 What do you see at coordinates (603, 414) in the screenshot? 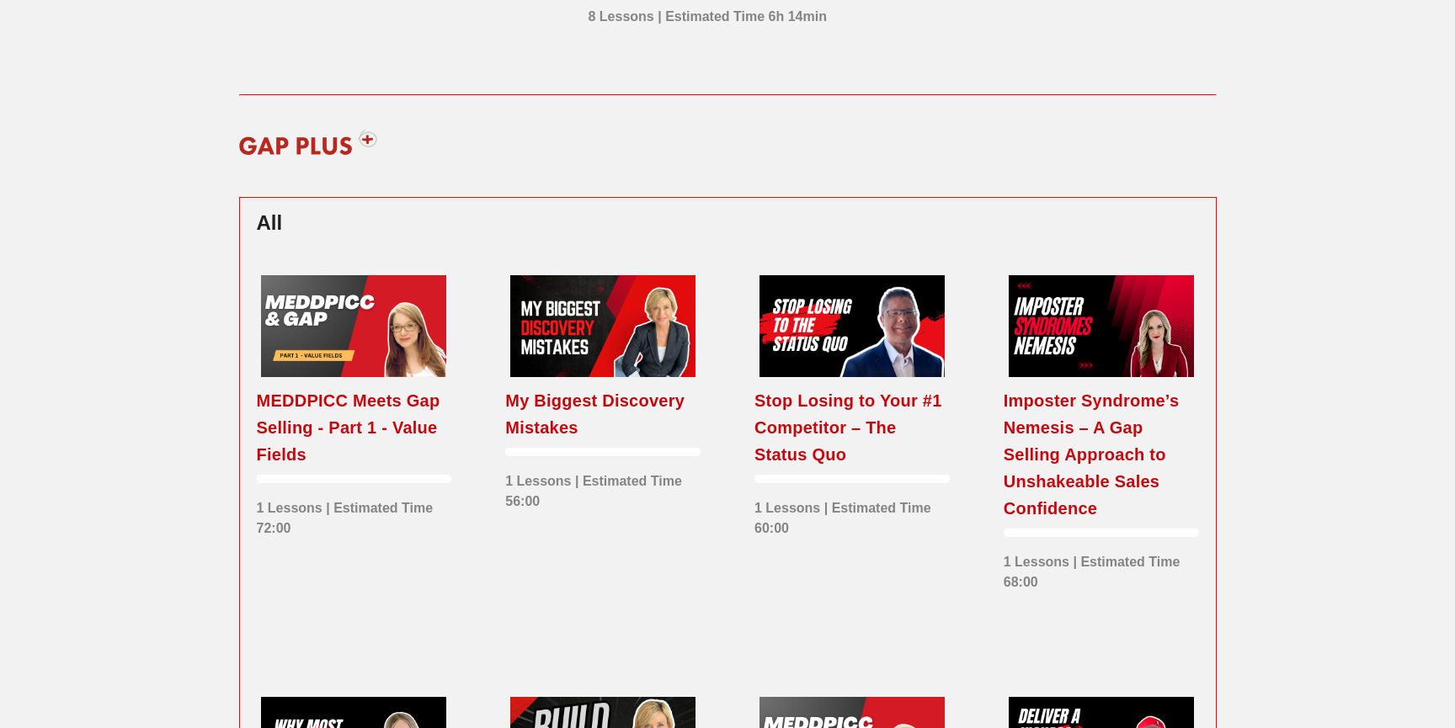
I see `div: My Biggest Discovery Mistakes` at bounding box center [603, 414].